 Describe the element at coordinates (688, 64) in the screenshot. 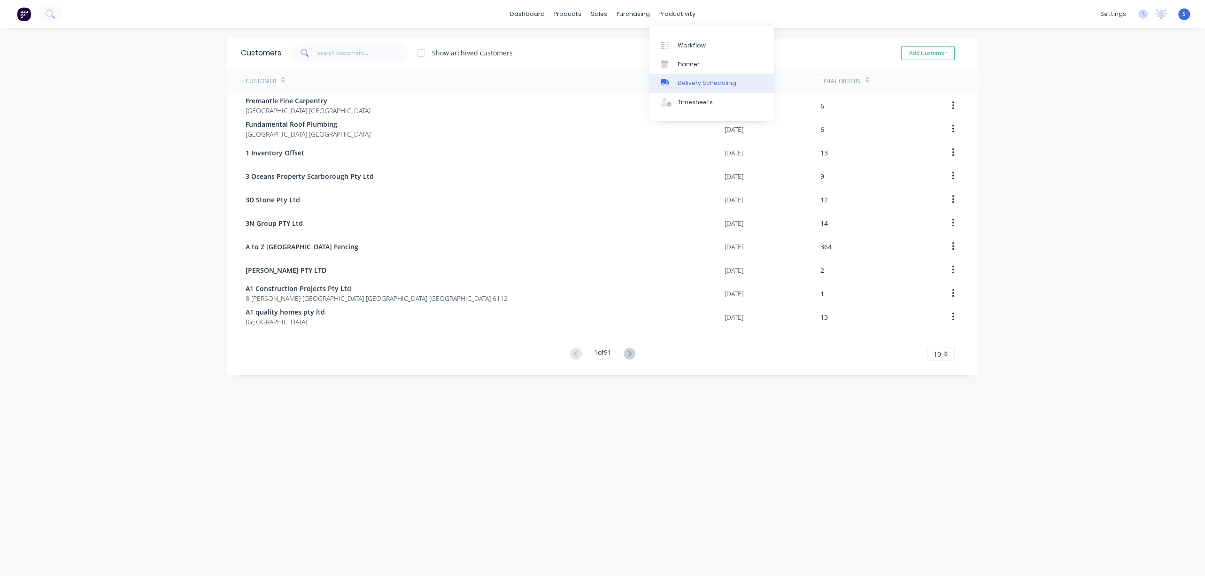

I see `div: Planner` at that location.